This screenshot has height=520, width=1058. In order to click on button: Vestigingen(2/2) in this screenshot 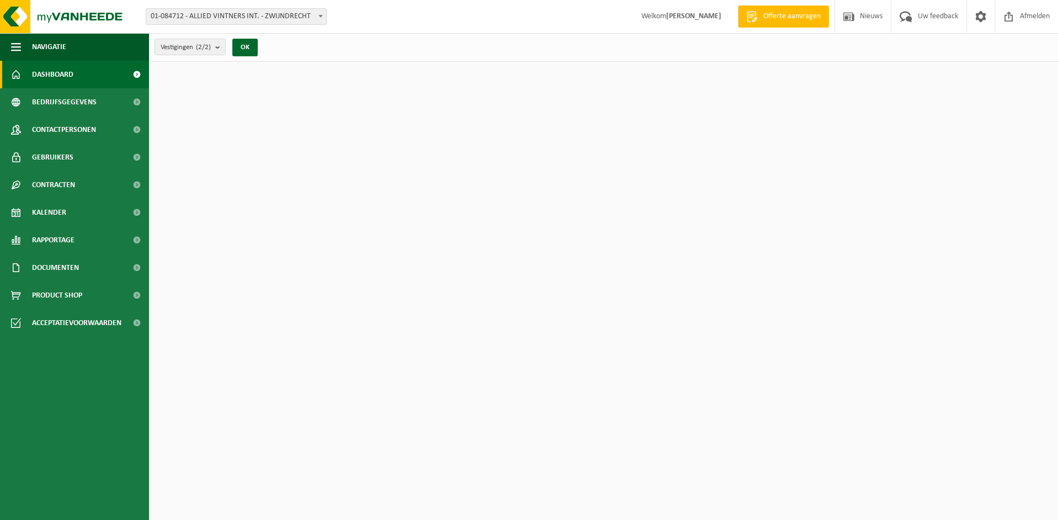, I will do `click(190, 47)`.